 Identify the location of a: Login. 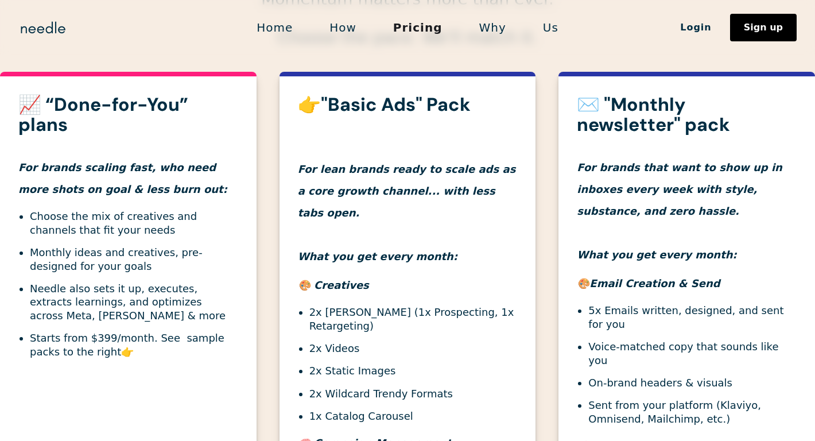
(696, 28).